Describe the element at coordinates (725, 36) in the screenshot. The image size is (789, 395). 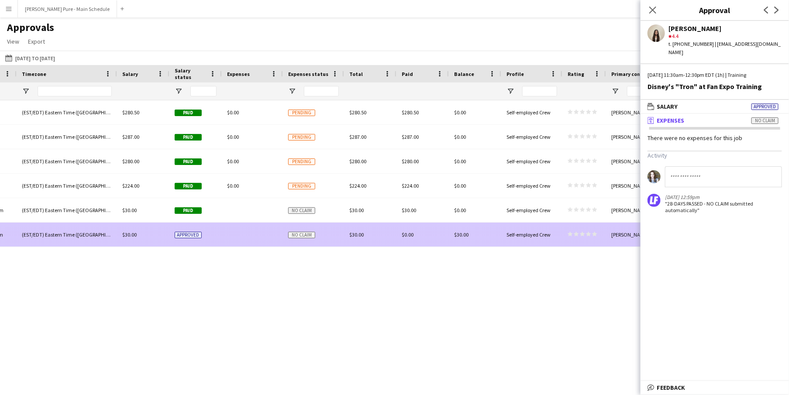
I see `div: 4.4` at that location.